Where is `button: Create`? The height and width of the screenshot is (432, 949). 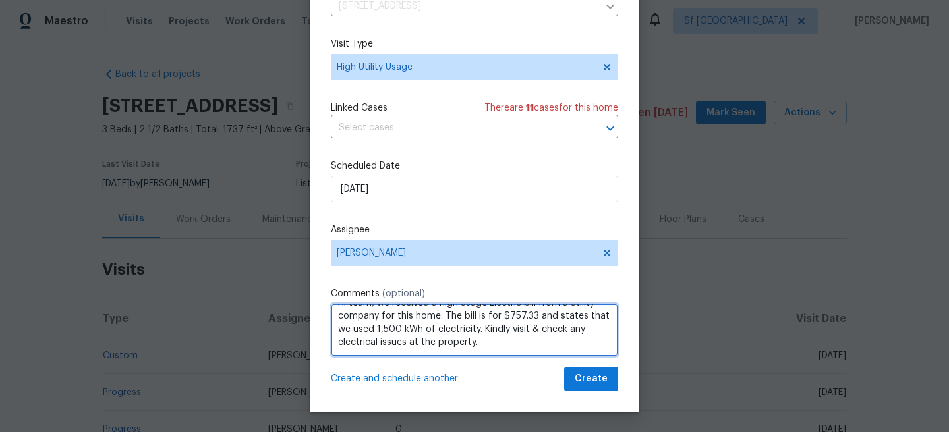
button: Create is located at coordinates (591, 379).